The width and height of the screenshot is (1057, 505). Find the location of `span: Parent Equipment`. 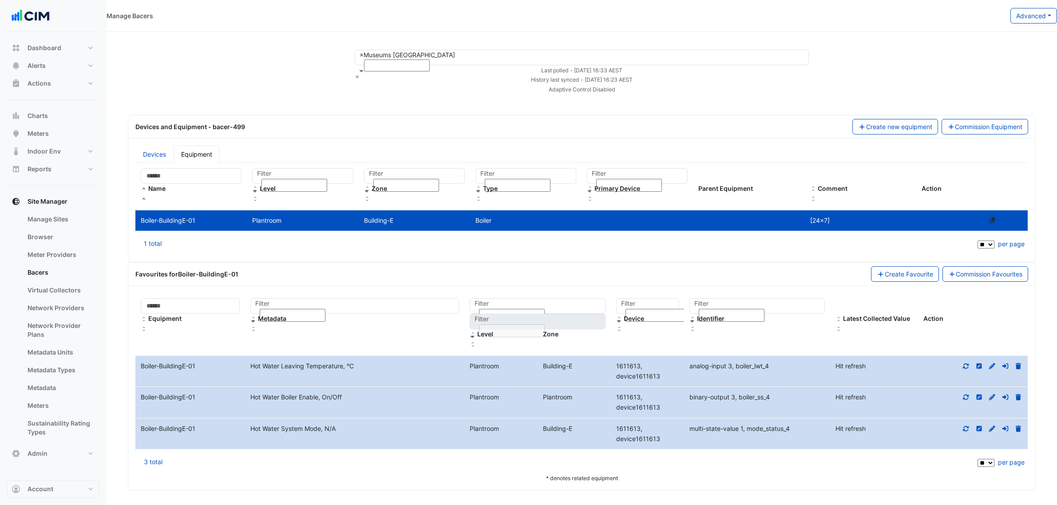

span: Parent Equipment is located at coordinates (725, 188).